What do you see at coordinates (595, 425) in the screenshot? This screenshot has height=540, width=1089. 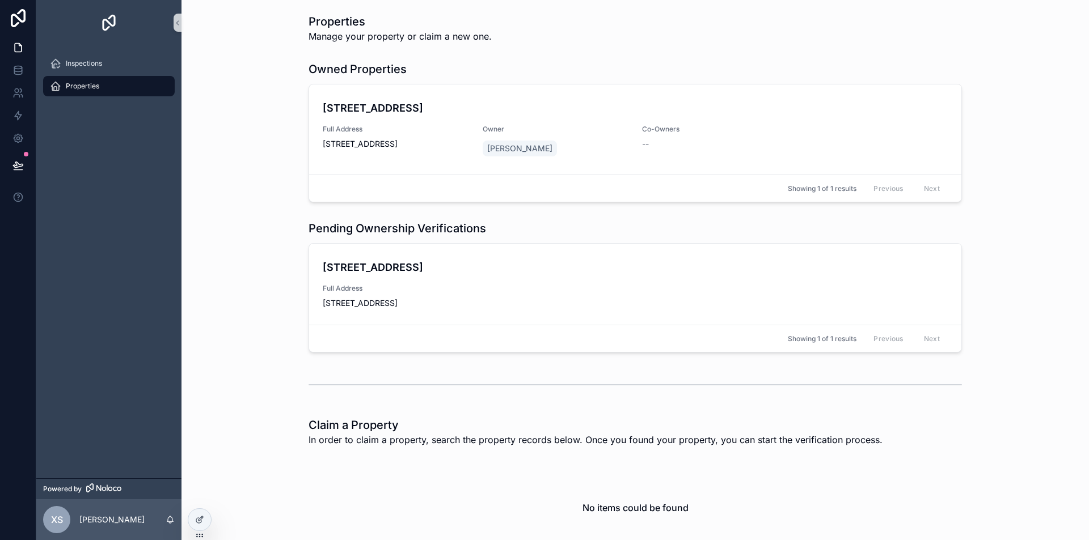 I see `h1: Claim a Property` at bounding box center [595, 425].